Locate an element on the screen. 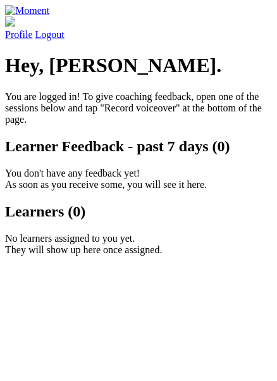 Image resolution: width=277 pixels, height=381 pixels. p: You are logged in! To give coaching feedback, open one of the sessions below and tap "Record voic... is located at coordinates (139, 108).